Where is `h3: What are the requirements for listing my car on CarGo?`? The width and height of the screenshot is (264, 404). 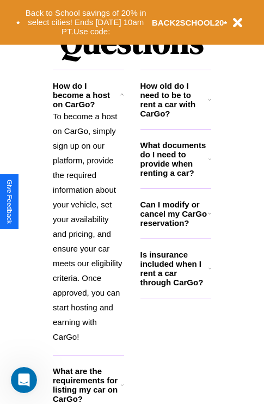 h3: What are the requirements for listing my car on CarGo? is located at coordinates (87, 385).